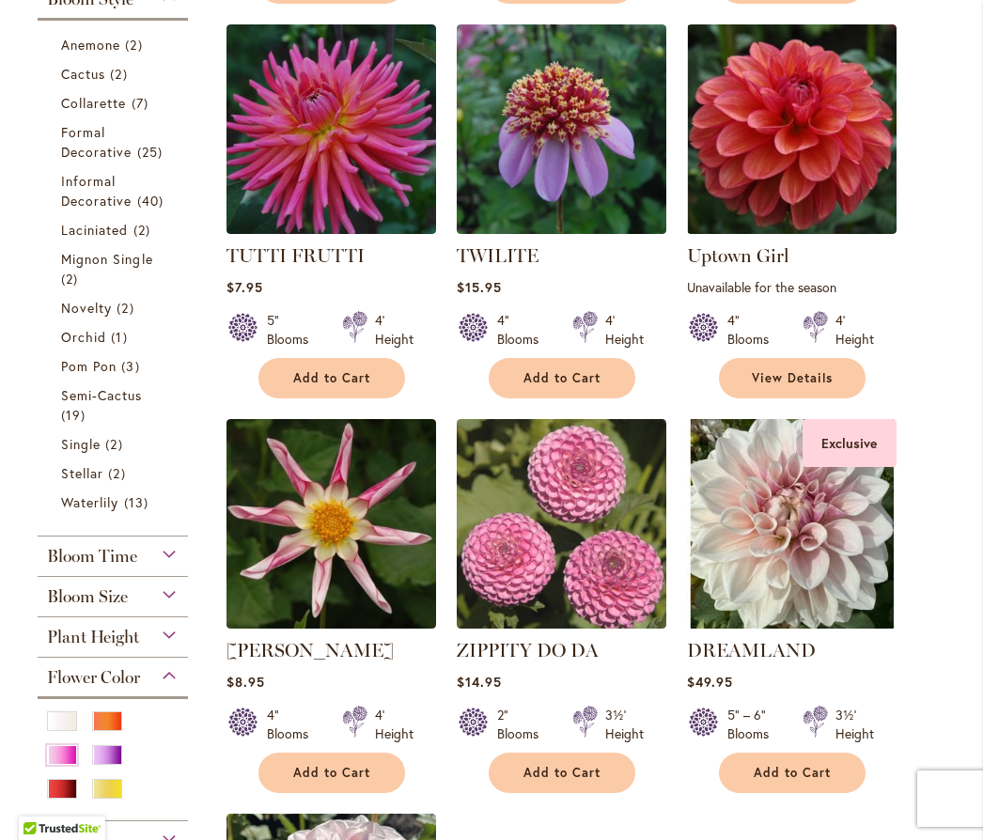  I want to click on span: $14.95, so click(479, 681).